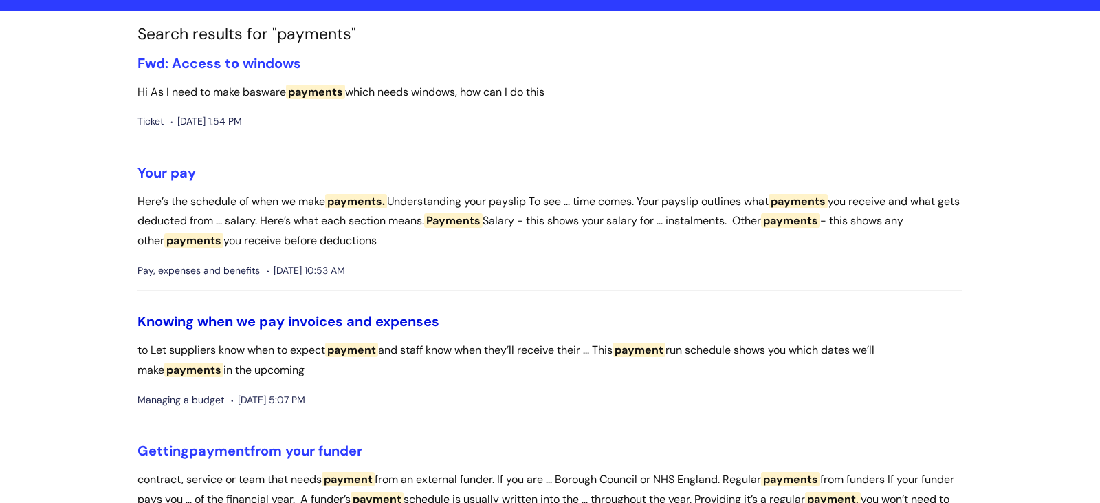 This screenshot has width=1100, height=503. Describe the element at coordinates (166, 173) in the screenshot. I see `a: Your pay` at that location.